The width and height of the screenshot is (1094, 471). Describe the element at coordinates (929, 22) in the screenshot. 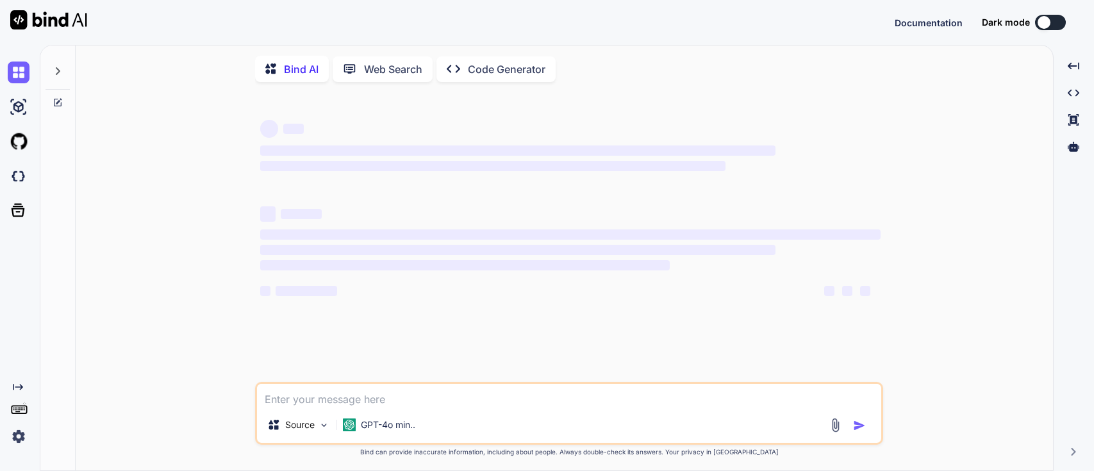

I see `span: Documentation` at that location.